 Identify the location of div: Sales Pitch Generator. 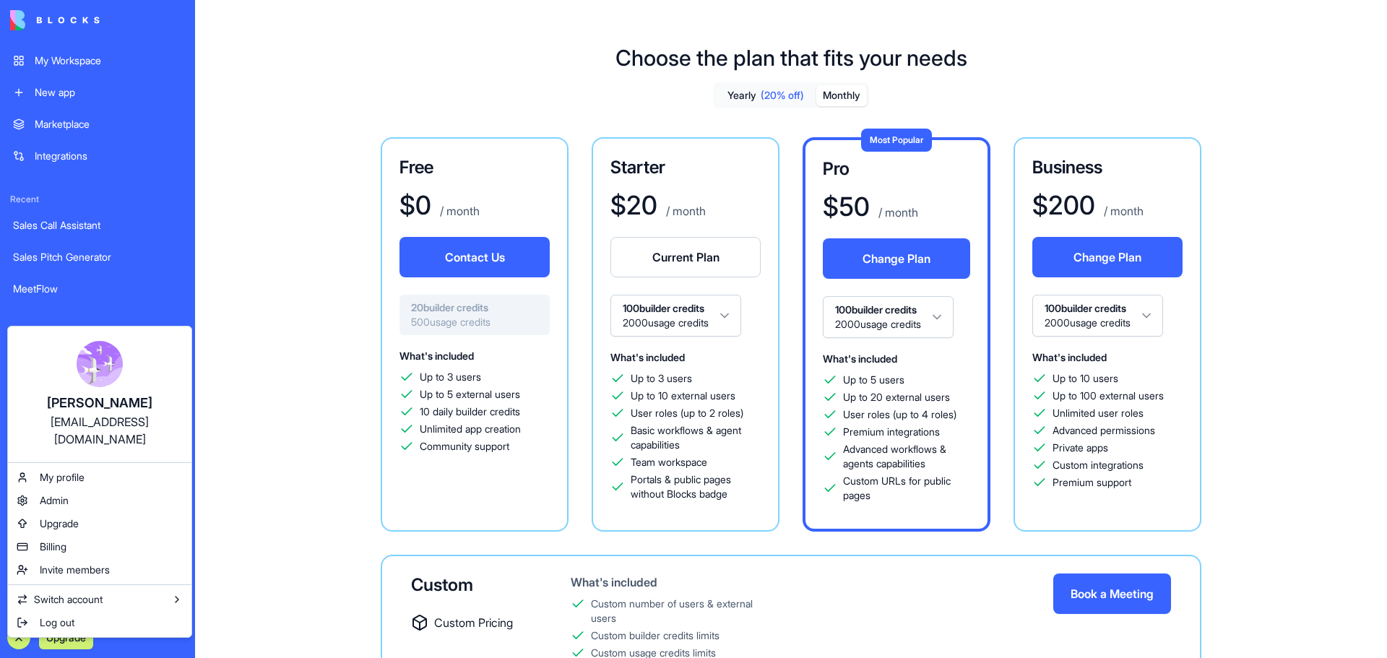
(98, 257).